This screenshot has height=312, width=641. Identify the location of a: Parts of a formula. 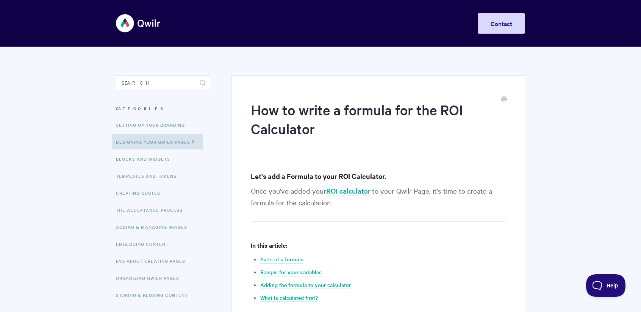
(282, 260).